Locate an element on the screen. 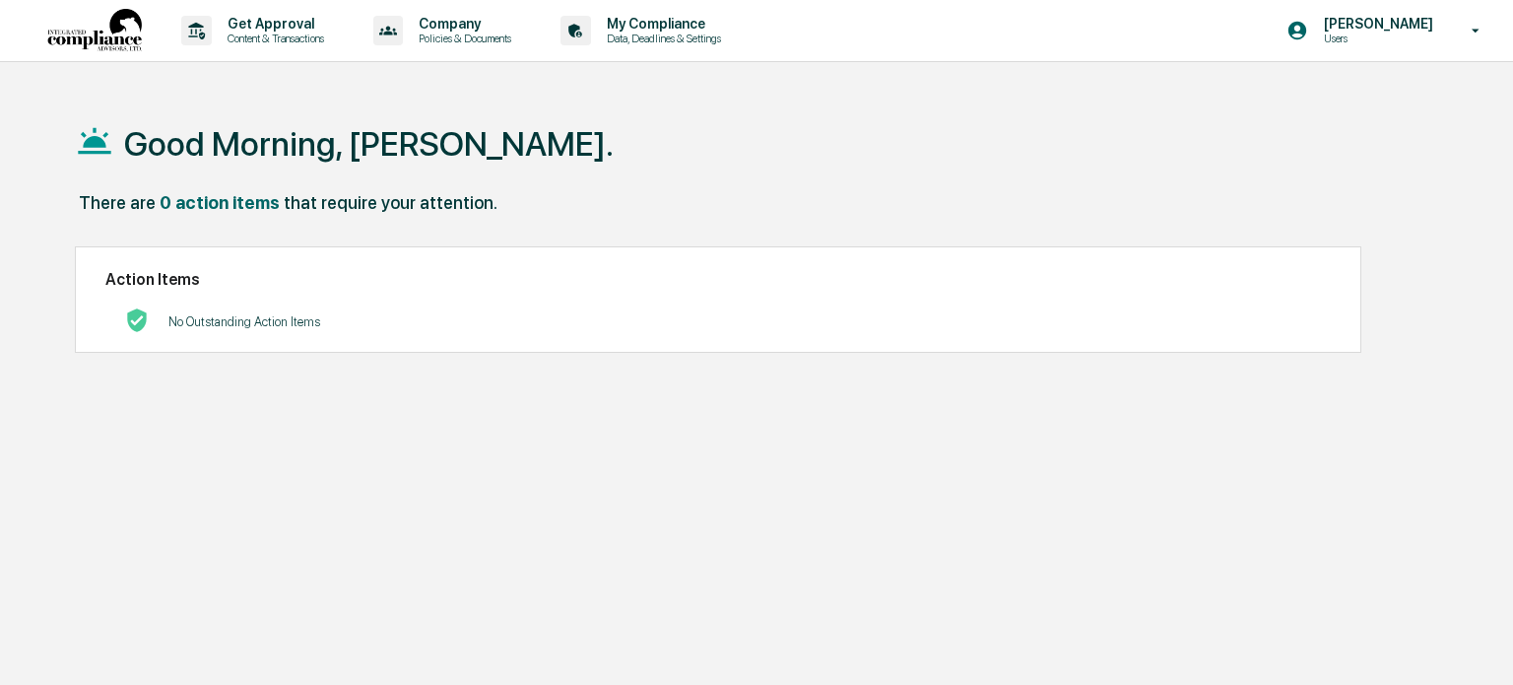  div: that require your attention. is located at coordinates (390, 202).